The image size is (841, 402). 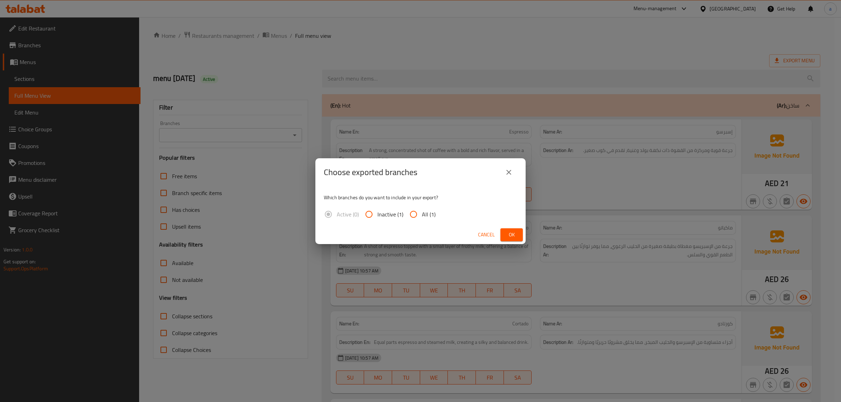 I want to click on span: Ok, so click(x=511, y=235).